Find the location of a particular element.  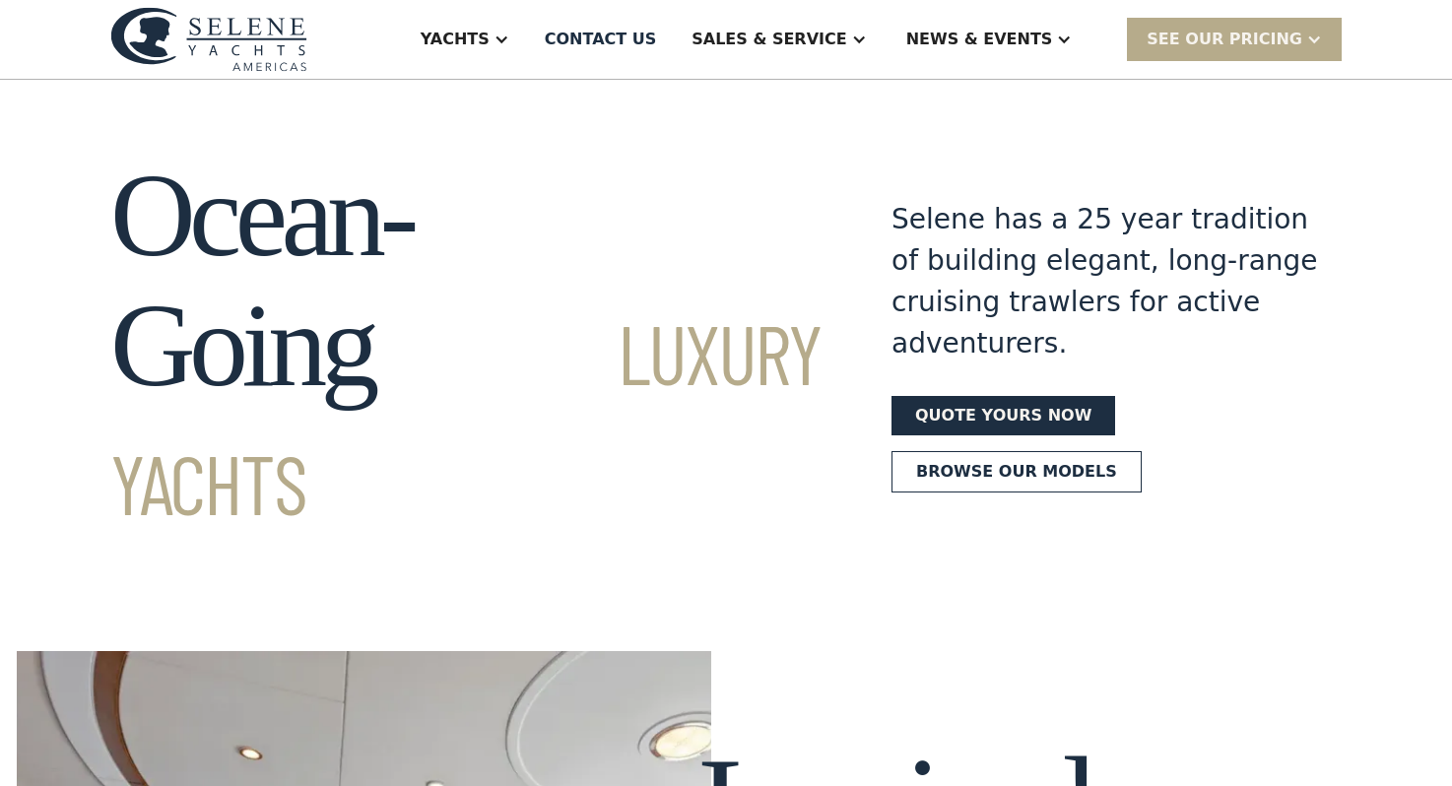

div: Yachts is located at coordinates (455, 39).